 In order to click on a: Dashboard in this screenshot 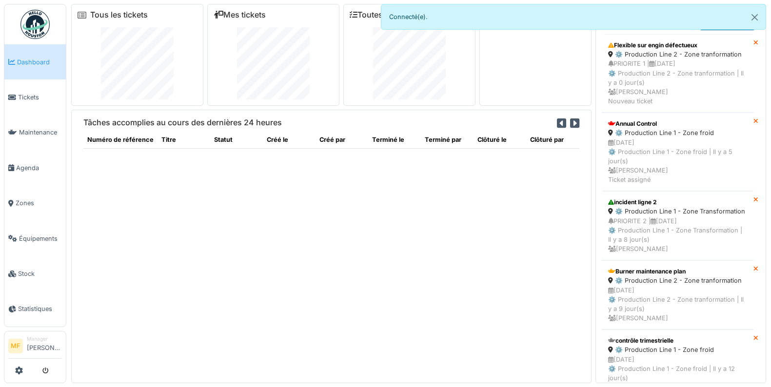, I will do `click(35, 62)`.